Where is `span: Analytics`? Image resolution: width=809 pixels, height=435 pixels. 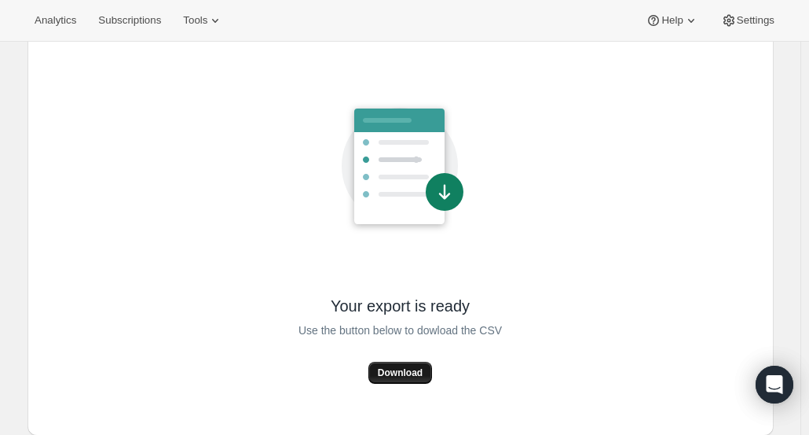 span: Analytics is located at coordinates (55, 20).